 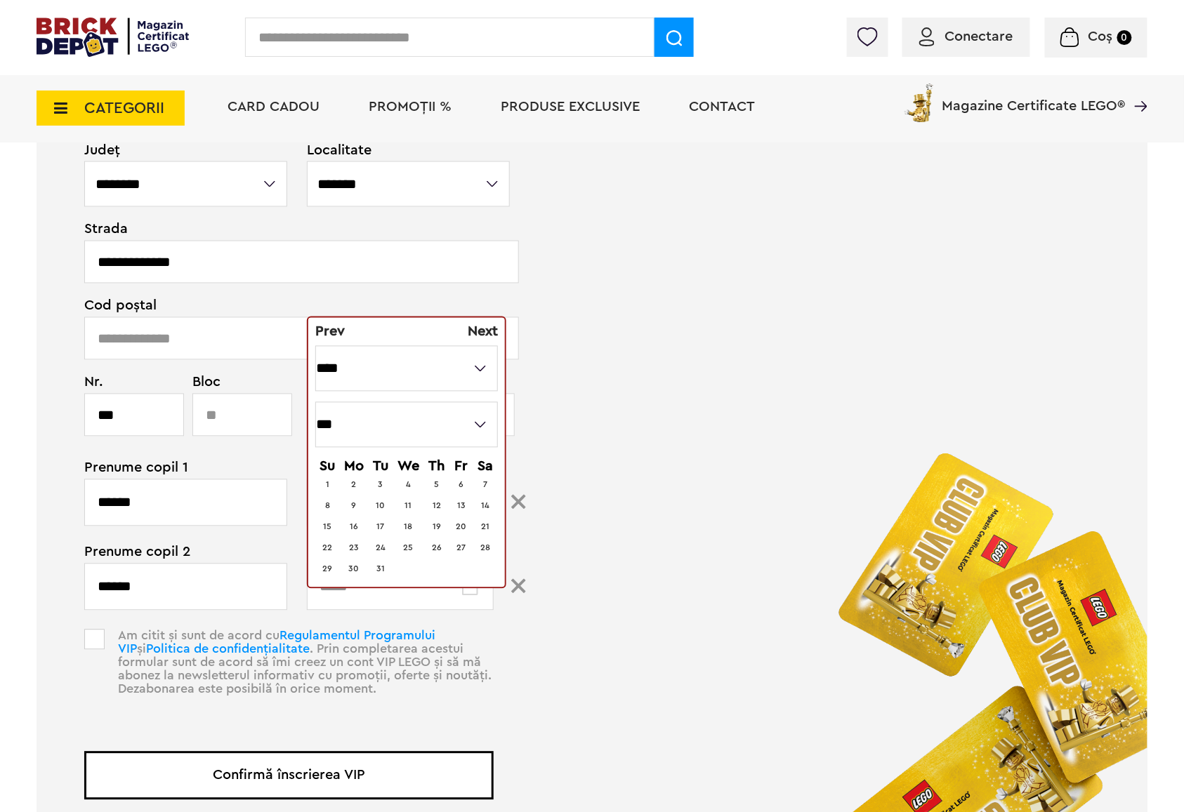 What do you see at coordinates (410, 107) in the screenshot?
I see `a: PROMOȚII %` at bounding box center [410, 107].